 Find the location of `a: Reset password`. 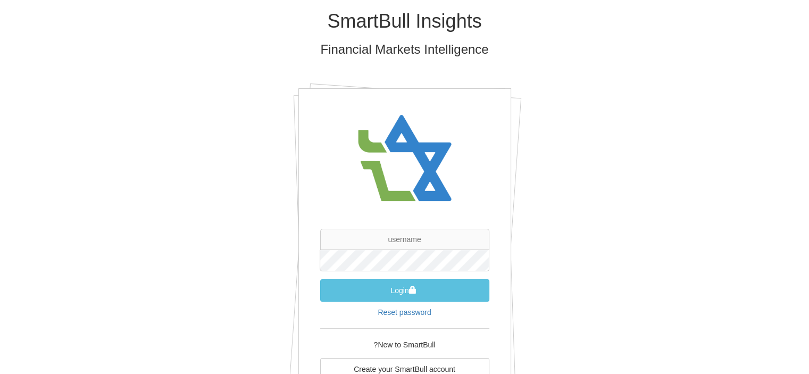

a: Reset password is located at coordinates (404, 312).